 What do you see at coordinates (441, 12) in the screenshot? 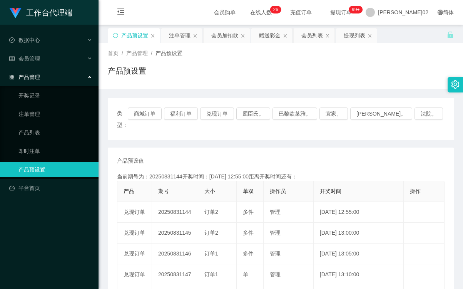
I see `i: 图标： global` at bounding box center [441, 12].